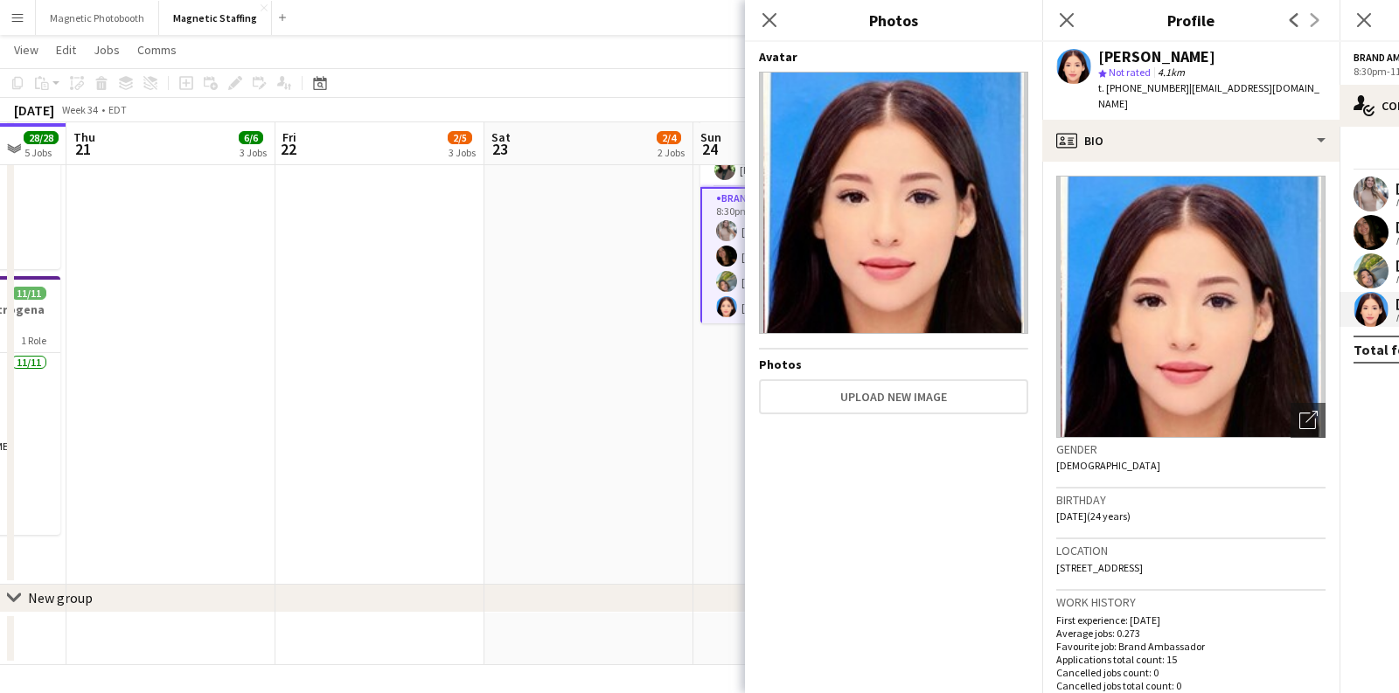 This screenshot has height=693, width=1399. What do you see at coordinates (26, 50) in the screenshot?
I see `span: View` at bounding box center [26, 50].